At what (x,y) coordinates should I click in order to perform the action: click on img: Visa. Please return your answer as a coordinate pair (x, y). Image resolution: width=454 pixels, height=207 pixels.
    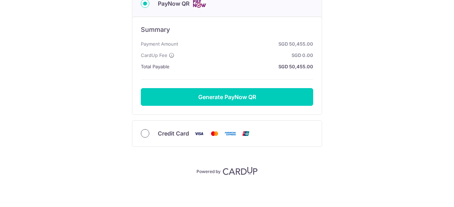
    Looking at the image, I should click on (199, 134).